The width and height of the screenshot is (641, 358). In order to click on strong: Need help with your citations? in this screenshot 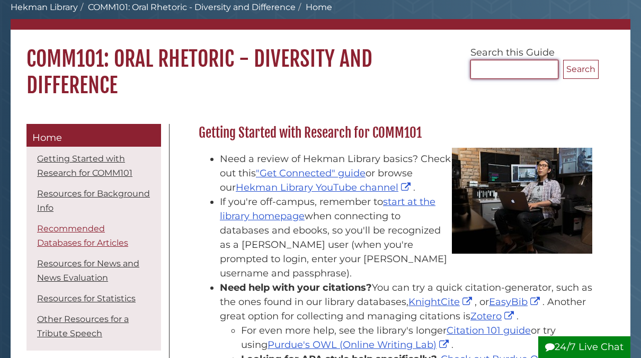, I will do `click(296, 288)`.